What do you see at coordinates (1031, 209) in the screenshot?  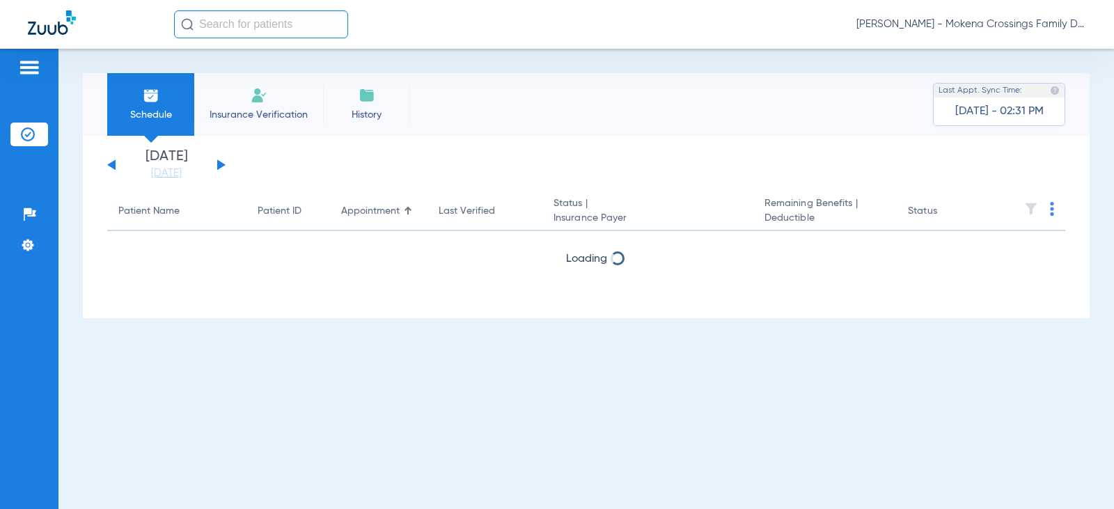 I see `img: filter.svg` at bounding box center [1031, 209].